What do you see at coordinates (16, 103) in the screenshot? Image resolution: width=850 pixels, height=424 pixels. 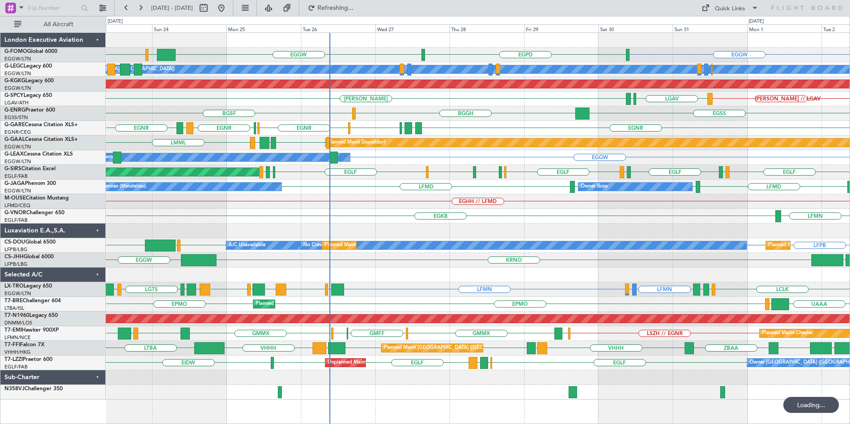 I see `a: LGAV/ATH` at bounding box center [16, 103].